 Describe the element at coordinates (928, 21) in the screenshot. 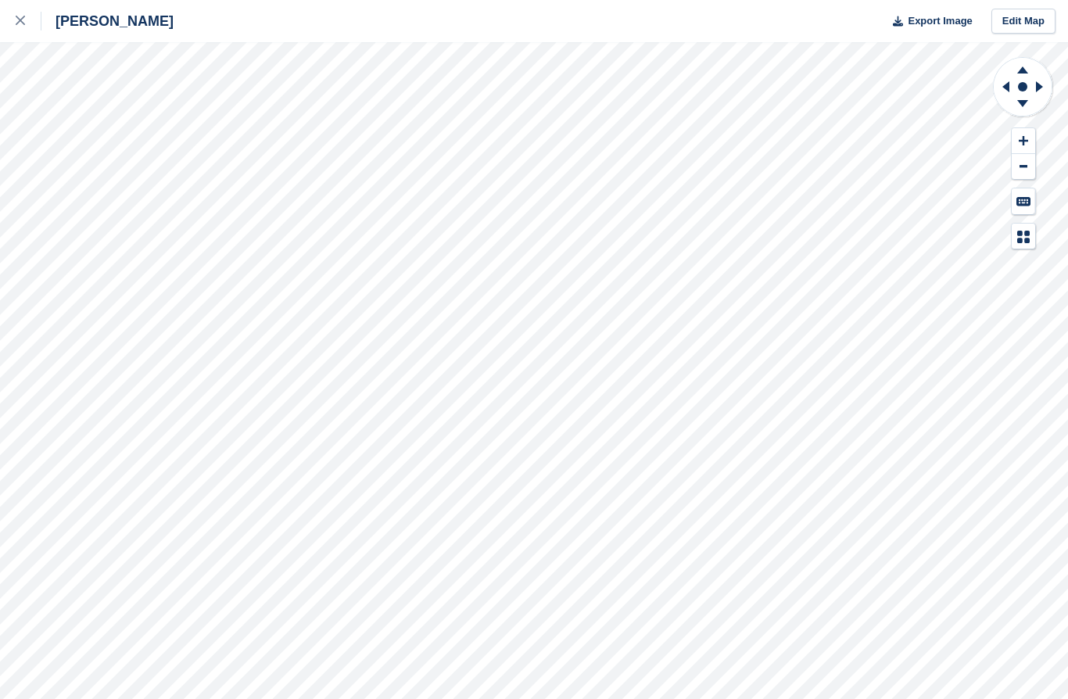

I see `button: Export Image` at that location.